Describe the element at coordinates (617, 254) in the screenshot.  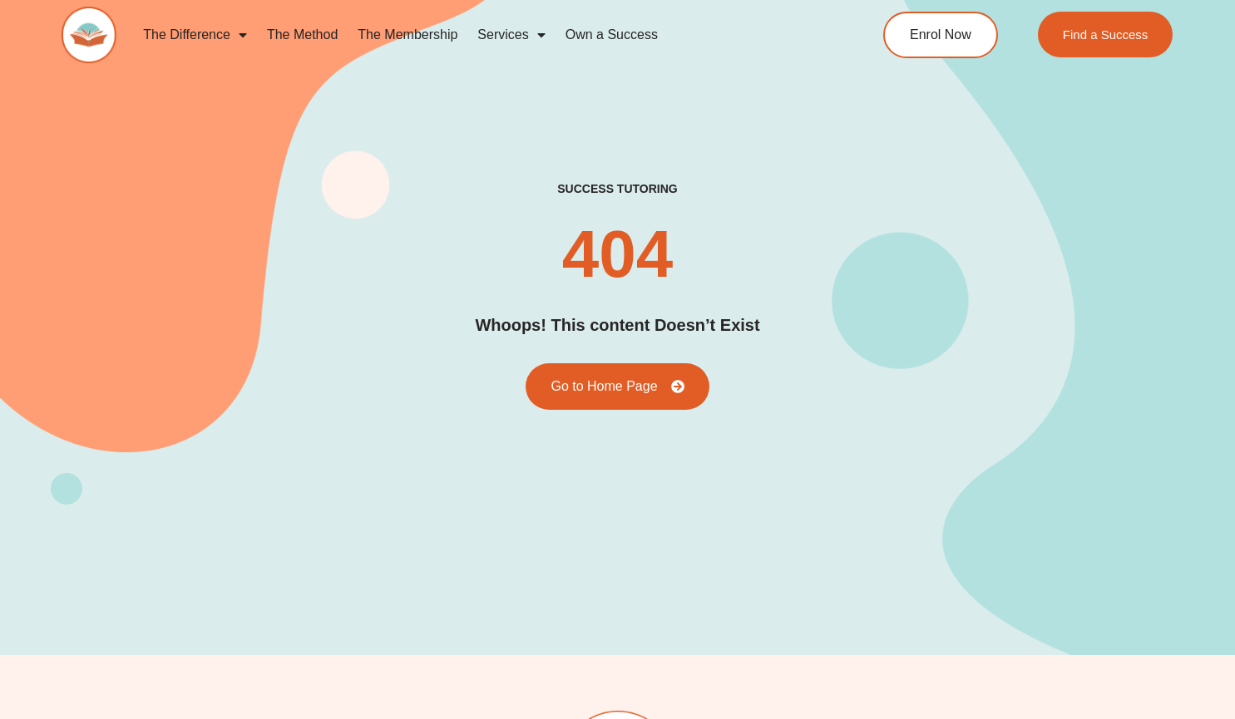
I see `h2: 404` at that location.